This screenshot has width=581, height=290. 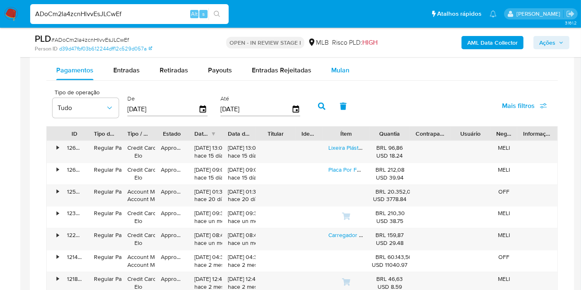 What do you see at coordinates (370, 42) in the screenshot?
I see `span: HIGH` at bounding box center [370, 42].